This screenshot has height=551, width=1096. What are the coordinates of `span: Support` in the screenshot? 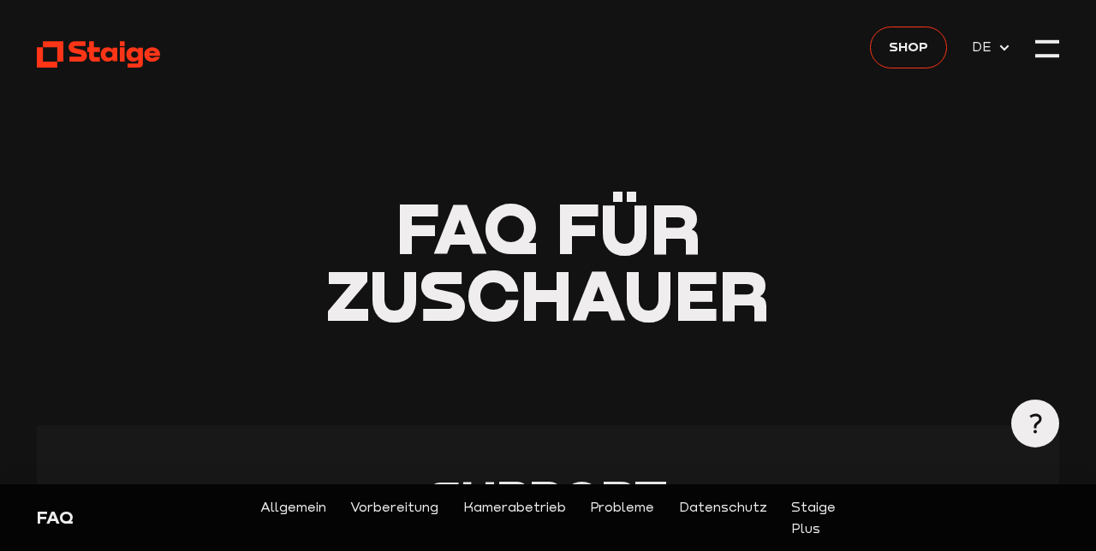 It's located at (548, 498).